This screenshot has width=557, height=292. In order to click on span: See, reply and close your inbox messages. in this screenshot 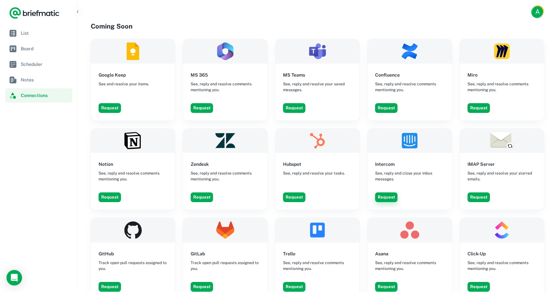, I will do `click(409, 176)`.